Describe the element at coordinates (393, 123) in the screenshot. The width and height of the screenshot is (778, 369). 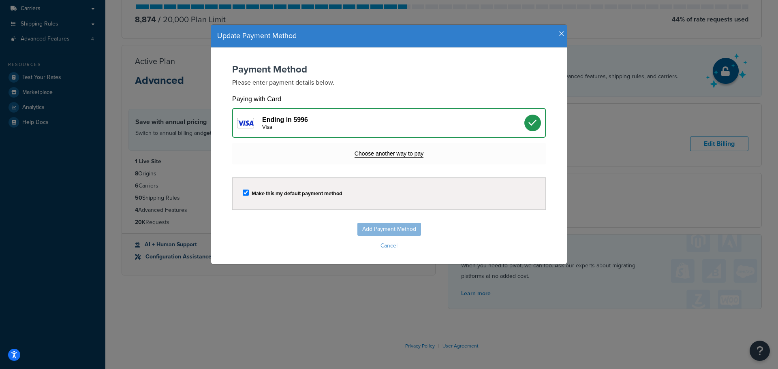
I see `div: Ending in 5996` at that location.